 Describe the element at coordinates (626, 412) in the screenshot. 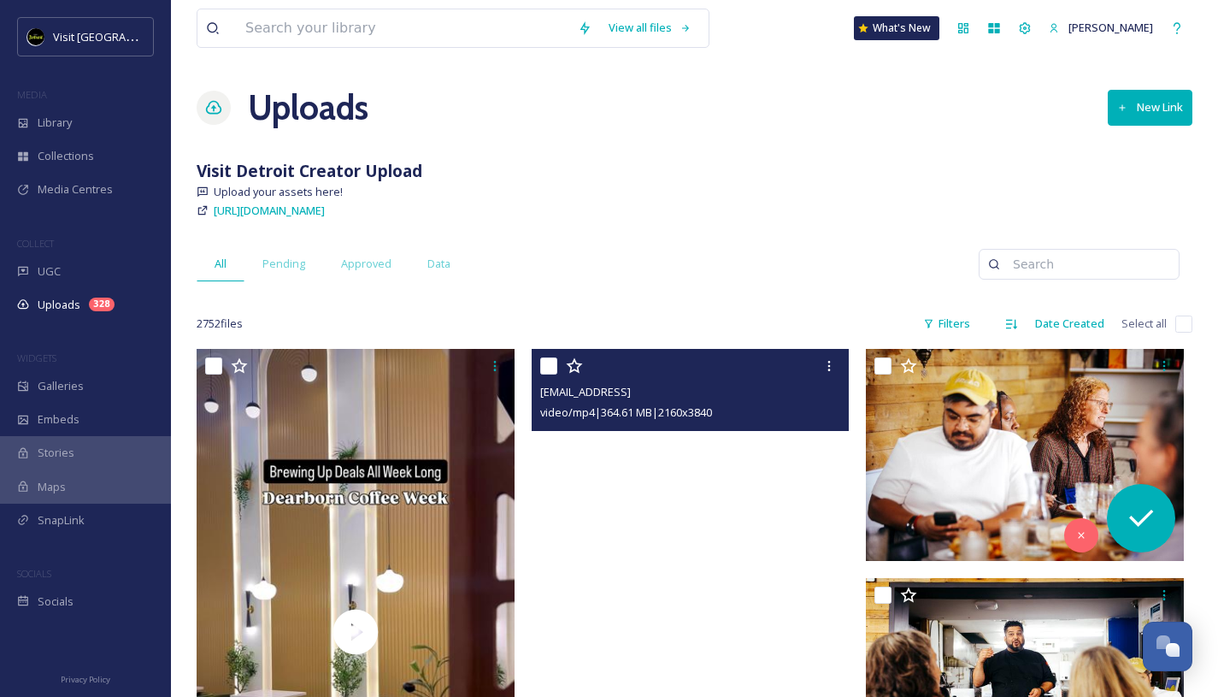

I see `span: video/mp4 | 364.61 MB | 2160 x 3840` at that location.